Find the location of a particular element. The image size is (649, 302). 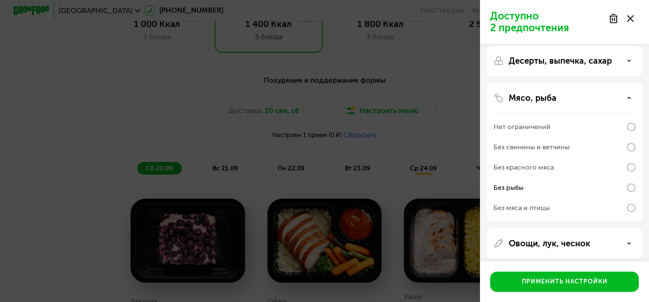

p: Десерты, выпечка, сахар is located at coordinates (560, 61).